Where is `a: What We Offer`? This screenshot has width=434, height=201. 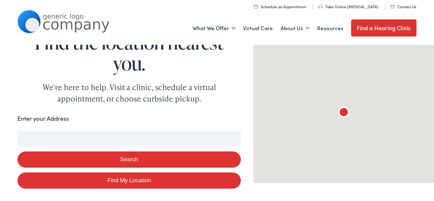 a: What We Offer is located at coordinates (214, 28).